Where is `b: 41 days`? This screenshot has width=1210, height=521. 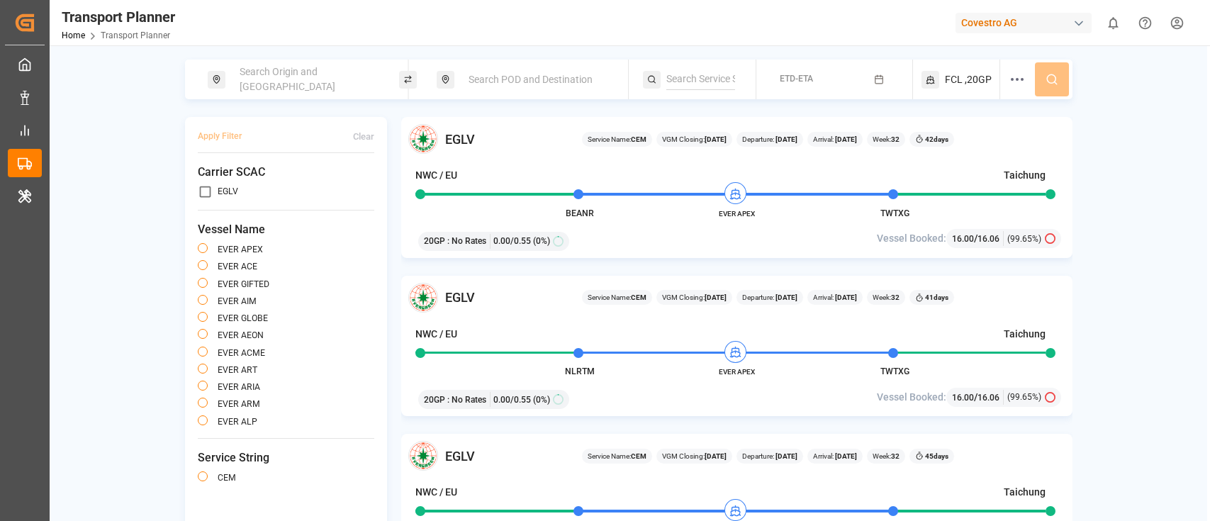
b: 41 days is located at coordinates (937, 297).